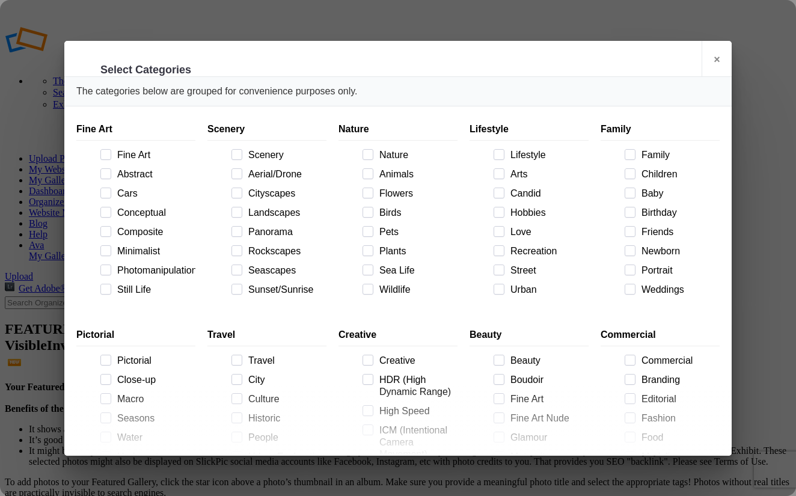 This screenshot has height=496, width=796. What do you see at coordinates (678, 361) in the screenshot?
I see `span: Commercial` at bounding box center [678, 361].